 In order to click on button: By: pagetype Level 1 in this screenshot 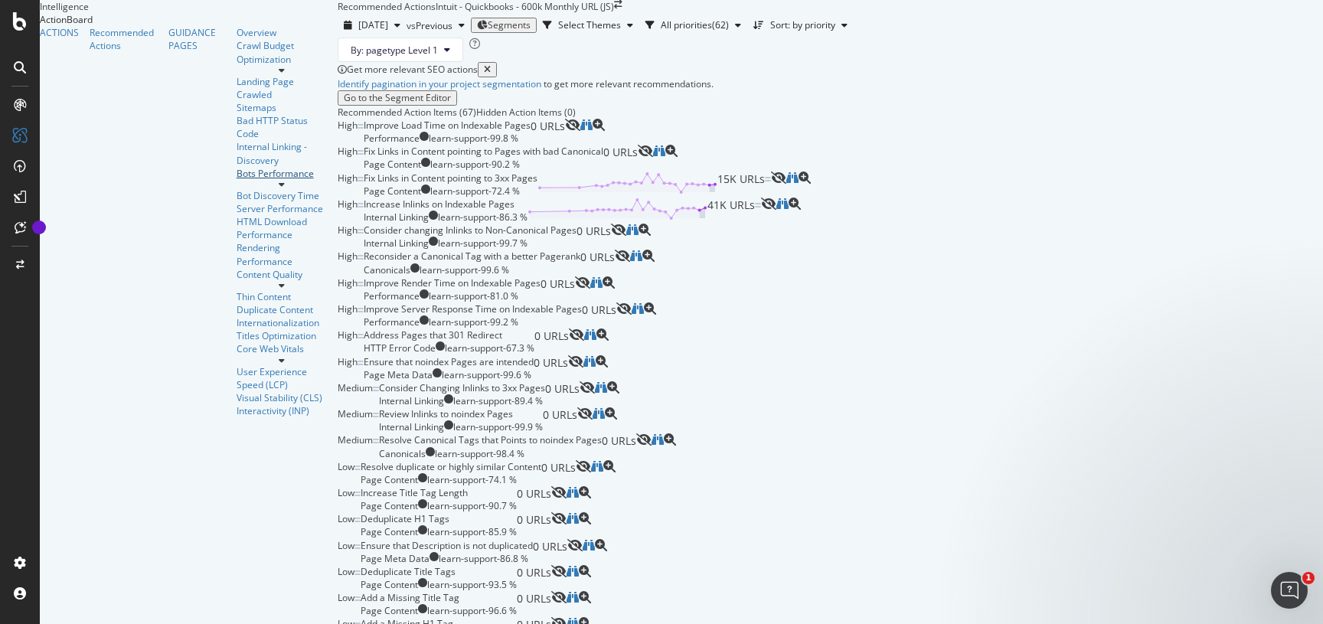, I will do `click(401, 50)`.